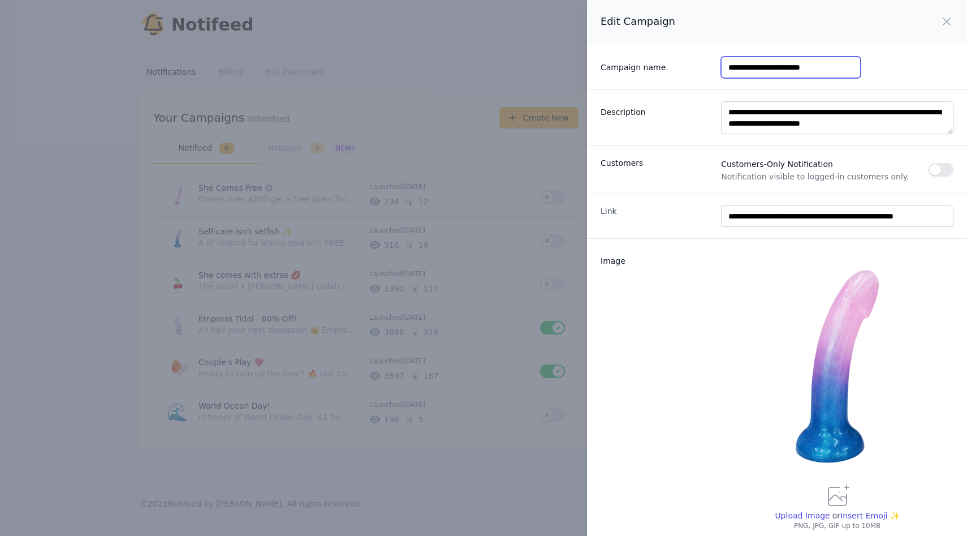 This screenshot has height=536, width=967. I want to click on label: Image, so click(656, 258).